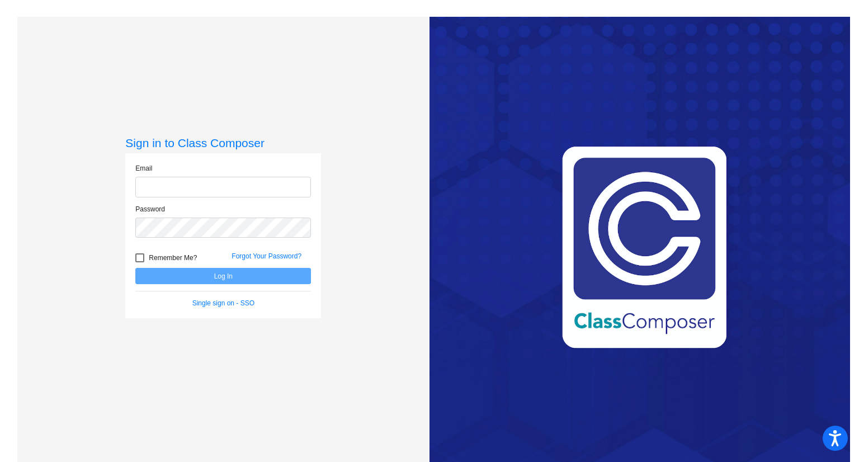  Describe the element at coordinates (173, 258) in the screenshot. I see `span: Remember Me?` at that location.